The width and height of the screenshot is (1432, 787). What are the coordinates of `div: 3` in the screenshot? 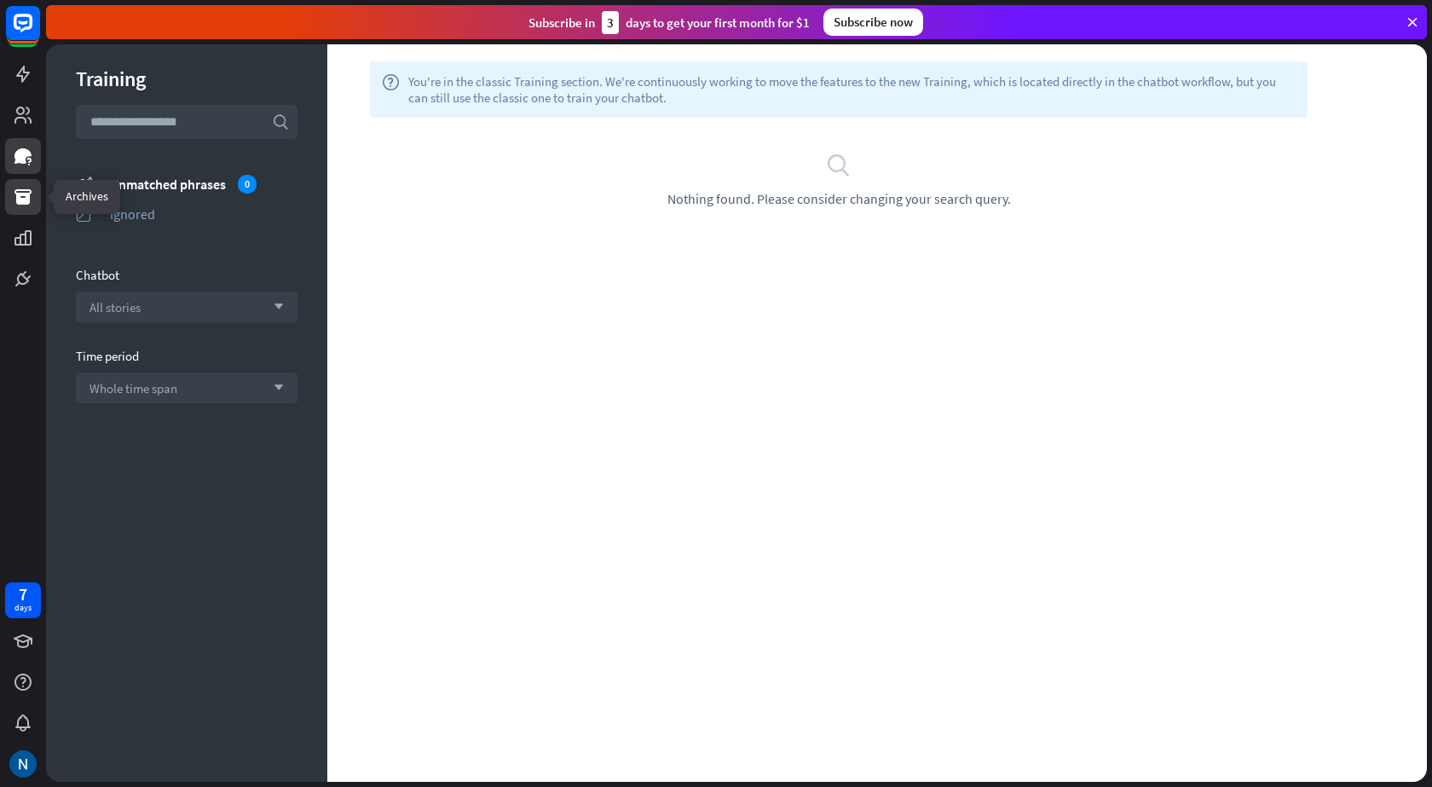 It's located at (610, 22).